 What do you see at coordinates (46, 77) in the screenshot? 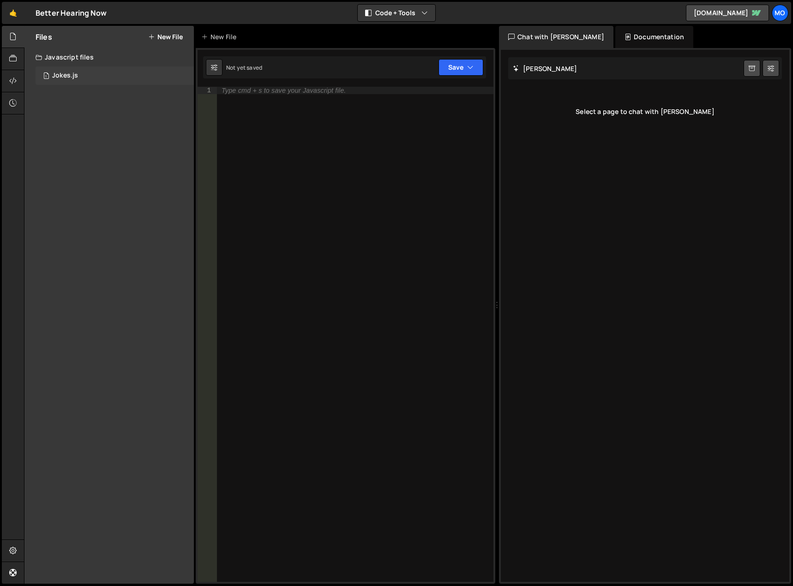
I see `span: 1` at bounding box center [46, 77].